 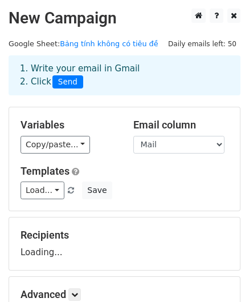 I want to click on h5: Recipients, so click(x=124, y=235).